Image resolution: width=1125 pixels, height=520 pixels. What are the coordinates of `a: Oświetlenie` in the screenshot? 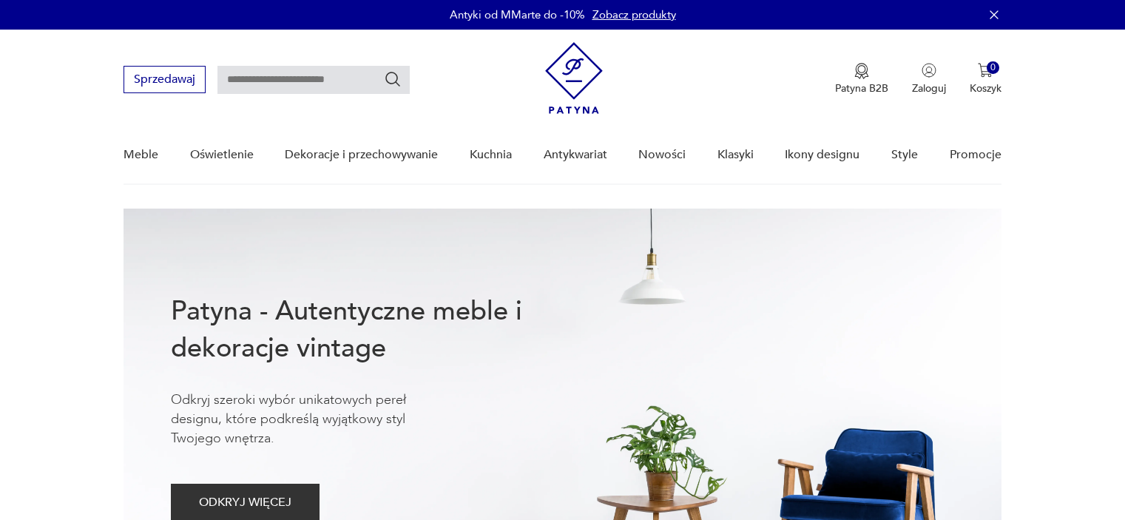 It's located at (222, 155).